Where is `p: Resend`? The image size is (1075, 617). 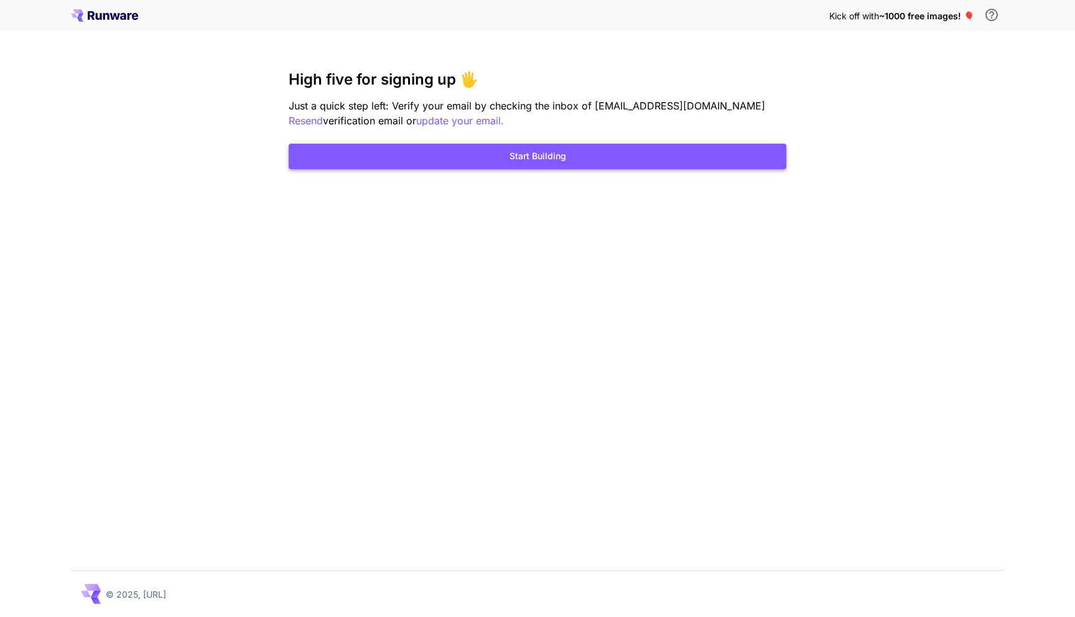 p: Resend is located at coordinates (306, 121).